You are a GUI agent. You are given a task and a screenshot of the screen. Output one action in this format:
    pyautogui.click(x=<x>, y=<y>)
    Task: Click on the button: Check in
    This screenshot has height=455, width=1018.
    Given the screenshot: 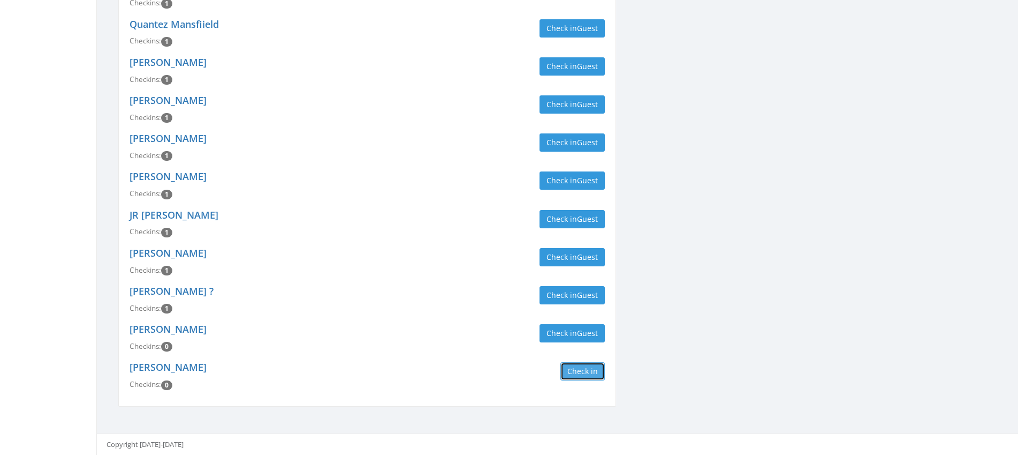 What is the action you would take?
    pyautogui.click(x=582, y=371)
    